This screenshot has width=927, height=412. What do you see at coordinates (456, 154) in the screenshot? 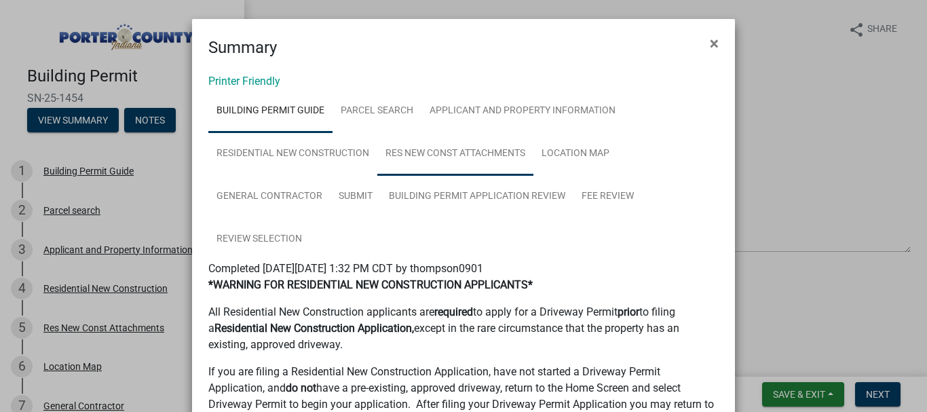
I see `a: Res New Const Attachments` at bounding box center [456, 154].